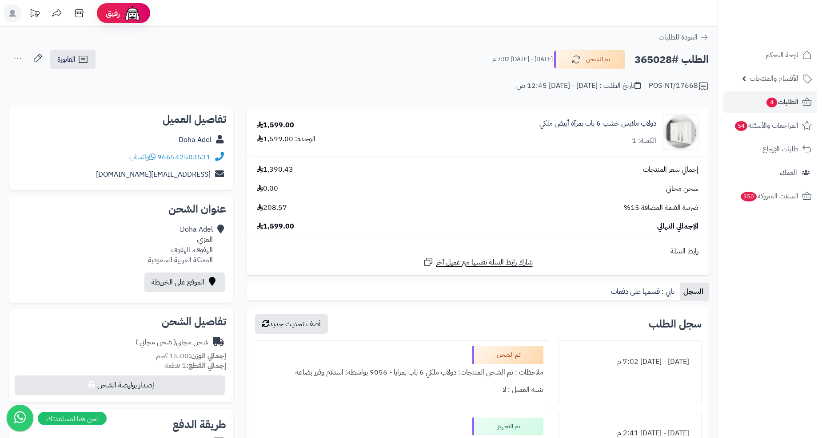  Describe the element at coordinates (206, 366) in the screenshot. I see `strong: إجمالي القطع:` at that location.